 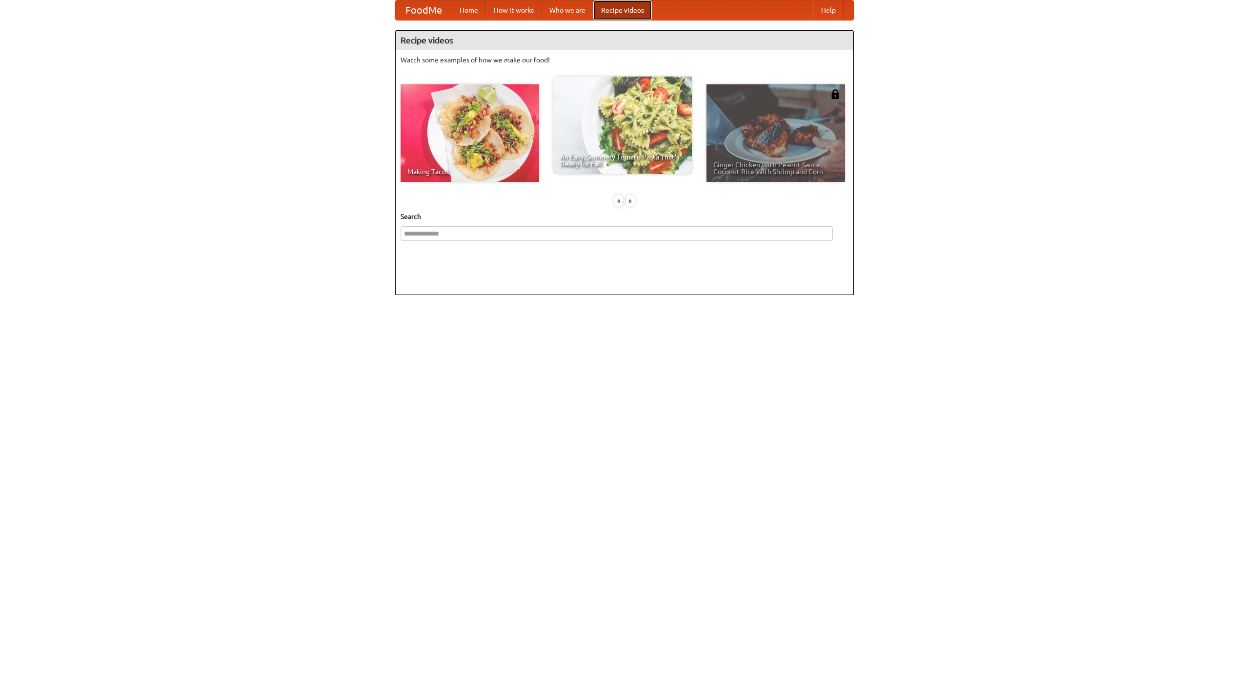 What do you see at coordinates (514, 10) in the screenshot?
I see `a: How it works` at bounding box center [514, 10].